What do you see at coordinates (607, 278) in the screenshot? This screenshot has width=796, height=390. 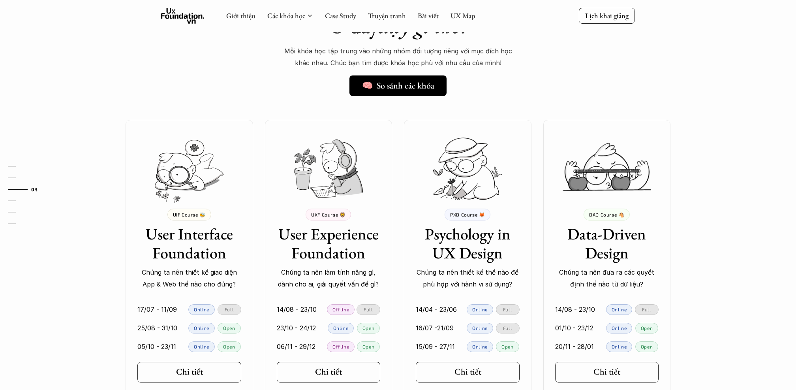 I see `p: Chúng ta nên đưa ra các quyết định thế nào từ dữ liệu?` at bounding box center [607, 278].